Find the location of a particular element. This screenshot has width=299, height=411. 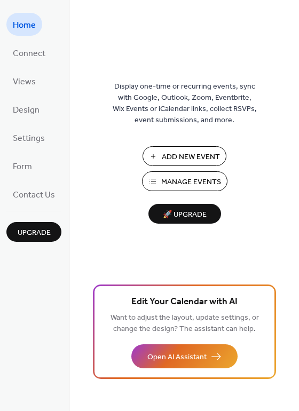

a: Settings is located at coordinates (29, 137).